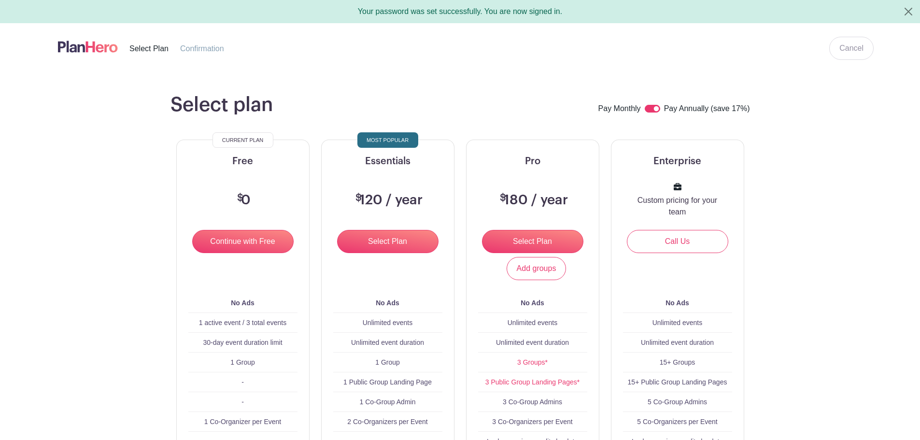 This screenshot has width=920, height=440. I want to click on span: 1 Co-Group Admin, so click(388, 402).